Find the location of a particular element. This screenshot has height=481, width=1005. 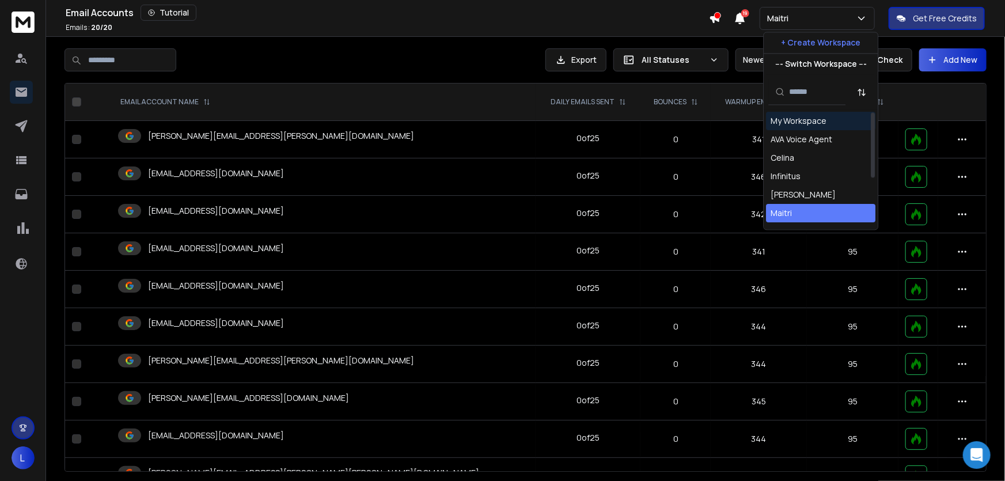

p: DAILY EMAILS SENT is located at coordinates (582, 102).